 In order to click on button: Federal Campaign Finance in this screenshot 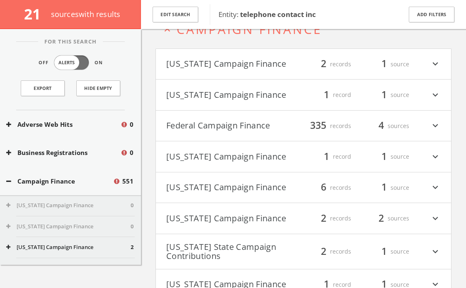, I will do `click(232, 126)`.